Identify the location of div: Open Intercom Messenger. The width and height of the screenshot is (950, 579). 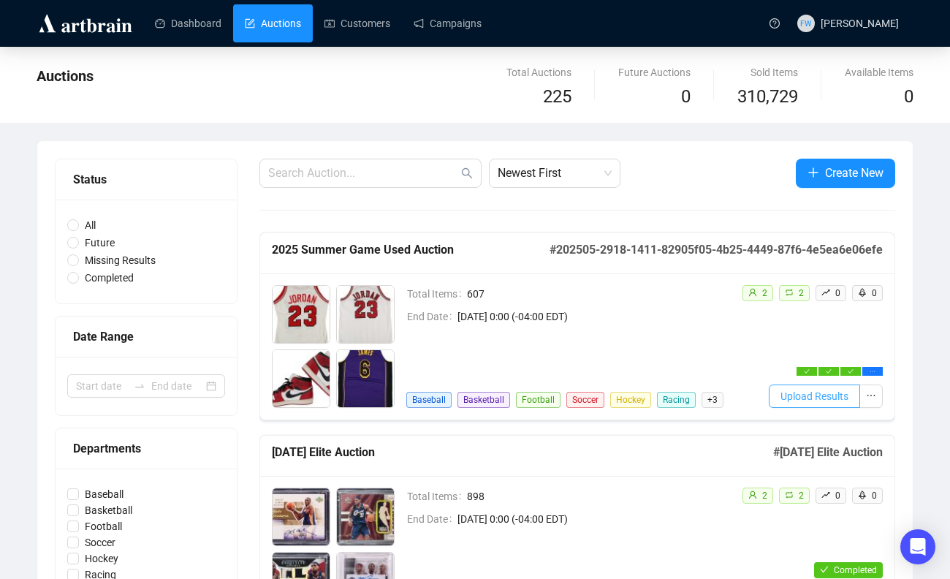
(918, 546).